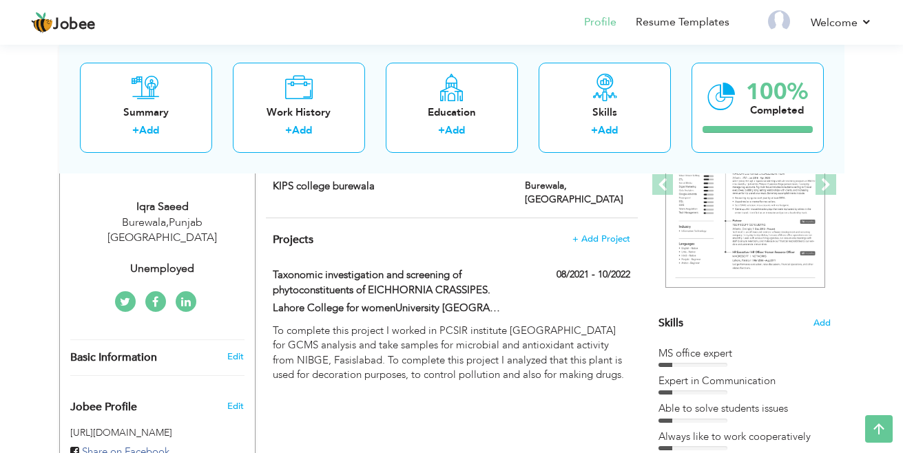 The width and height of the screenshot is (903, 453). Describe the element at coordinates (600, 22) in the screenshot. I see `a: Profile` at that location.